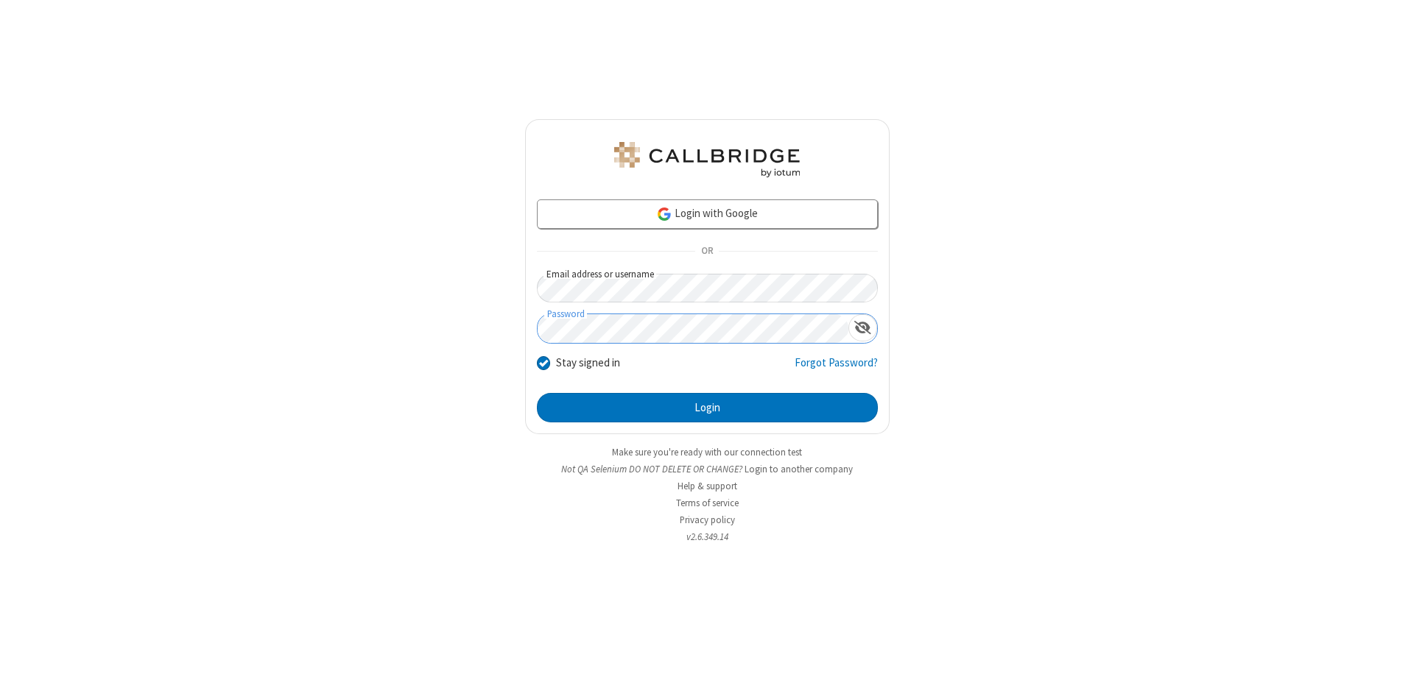  What do you see at coordinates (707, 288) in the screenshot?
I see `input: Email address or username` at bounding box center [707, 288].